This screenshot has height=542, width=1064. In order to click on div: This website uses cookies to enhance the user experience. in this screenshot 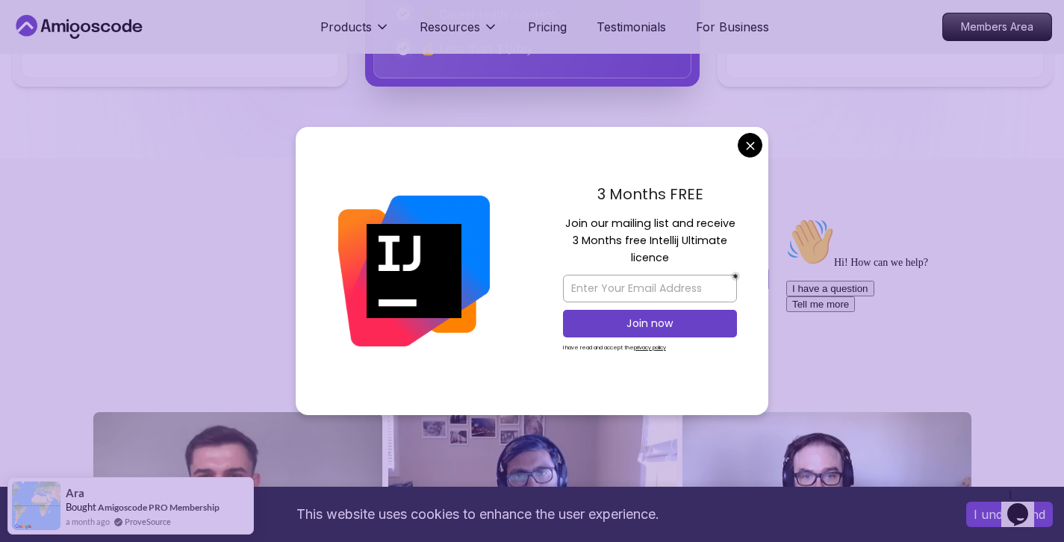, I will do `click(477, 514)`.